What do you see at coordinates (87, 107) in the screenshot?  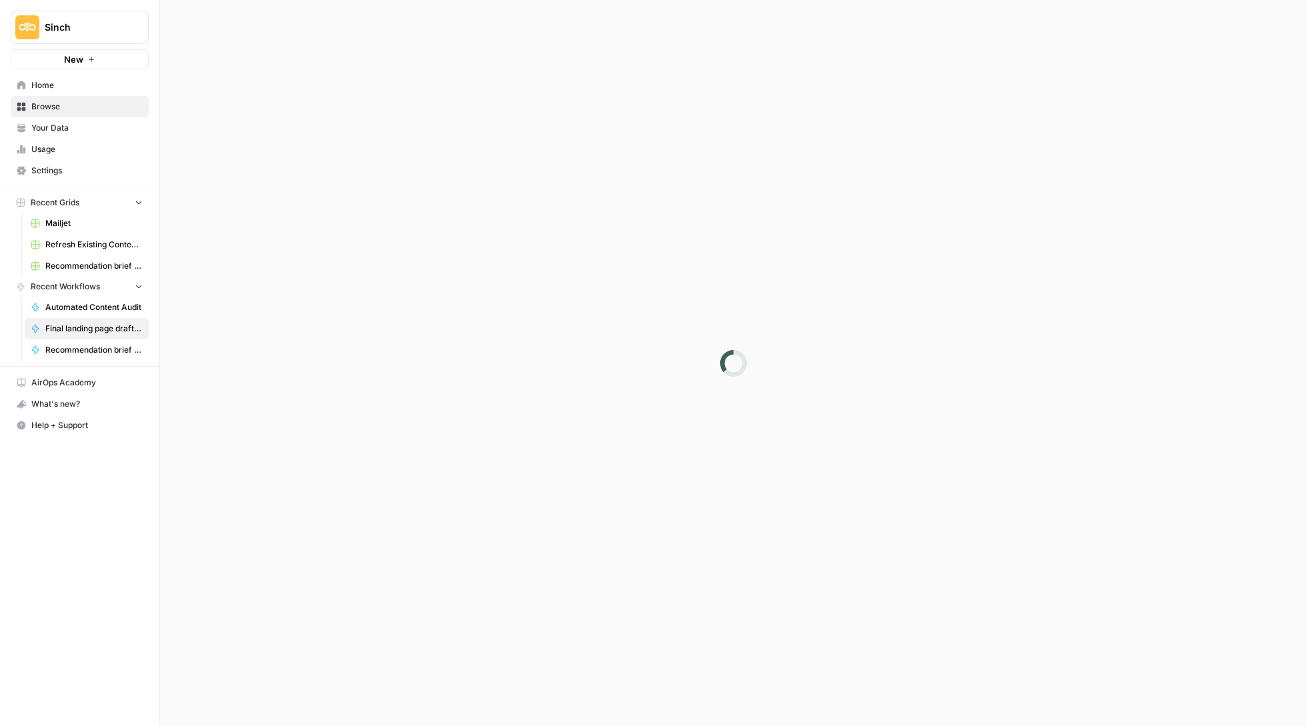 I see `span: Browse` at bounding box center [87, 107].